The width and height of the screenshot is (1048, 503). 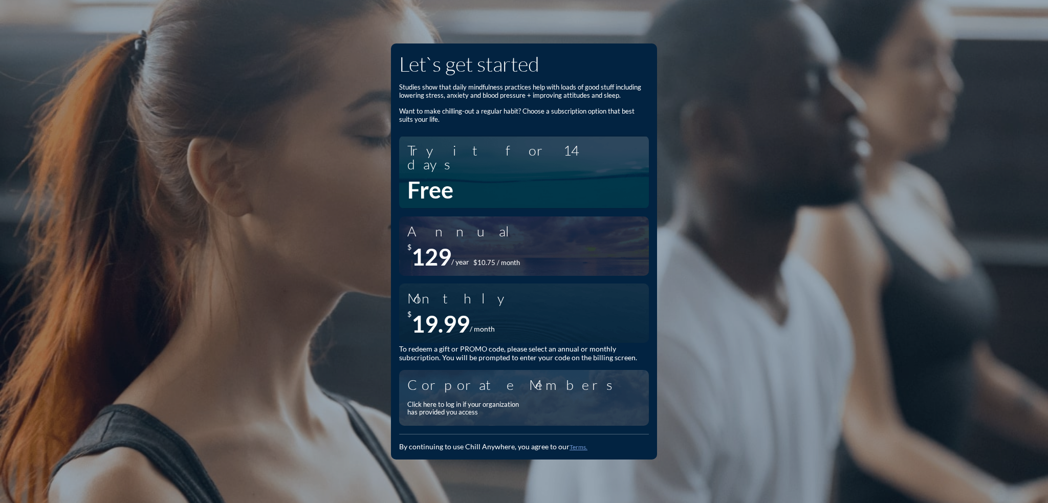 I want to click on div: Try it for 14 days, so click(x=524, y=157).